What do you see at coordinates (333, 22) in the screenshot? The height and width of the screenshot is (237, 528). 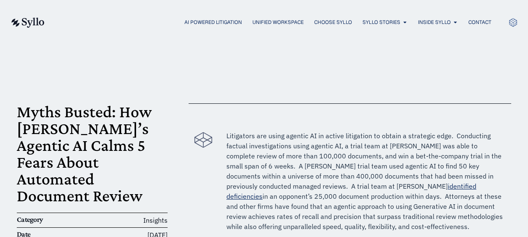 I see `a: Choose Syllo` at bounding box center [333, 22].